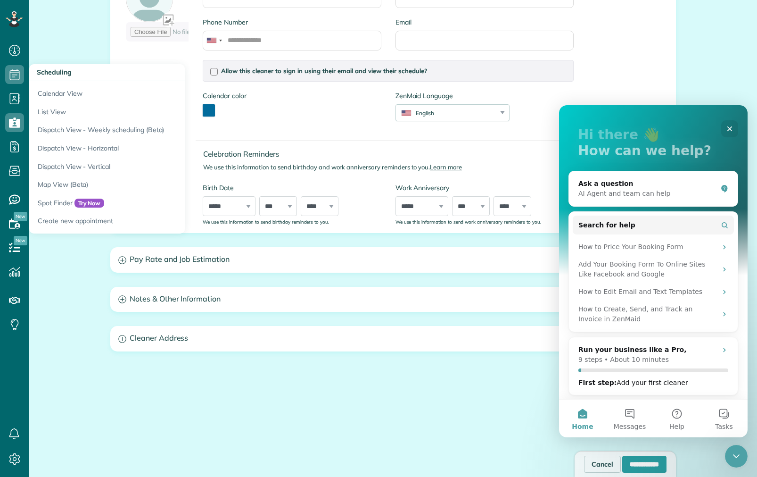 The height and width of the screenshot is (477, 757). What do you see at coordinates (74, 244) in the screenshot?
I see `div: Run your business like a Pro,` at bounding box center [74, 244].